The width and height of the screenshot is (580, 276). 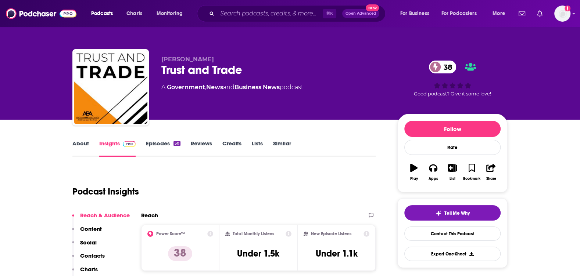 What do you see at coordinates (361, 14) in the screenshot?
I see `button: Open AdvancedNew` at bounding box center [361, 14].